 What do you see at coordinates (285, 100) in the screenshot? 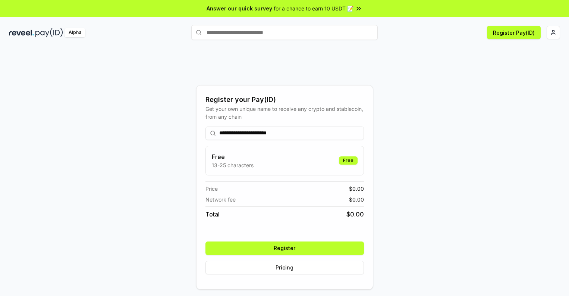
I see `div: Register your Pay(ID)` at bounding box center [285, 100].